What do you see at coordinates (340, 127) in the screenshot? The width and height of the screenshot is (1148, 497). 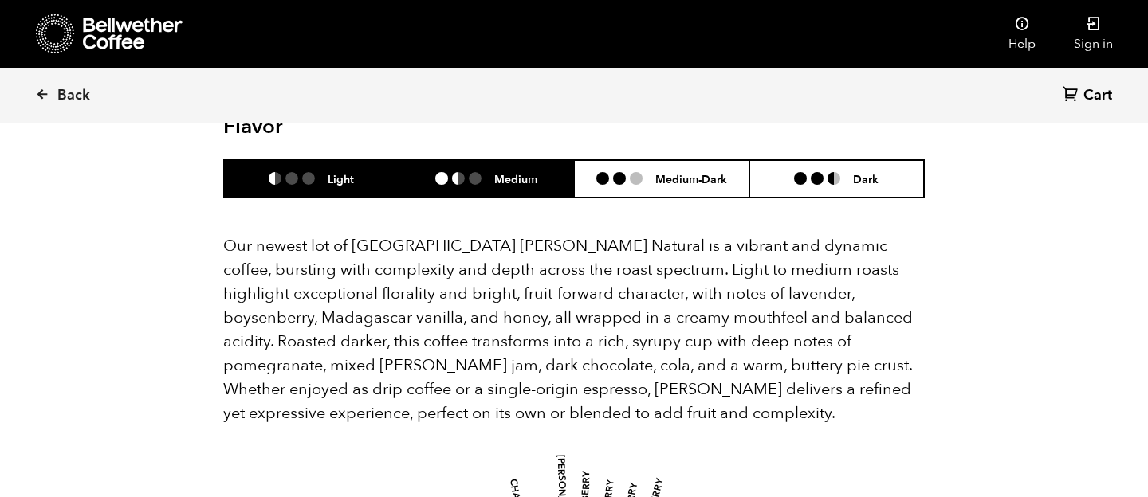 I see `h2: Flavor` at bounding box center [340, 127].